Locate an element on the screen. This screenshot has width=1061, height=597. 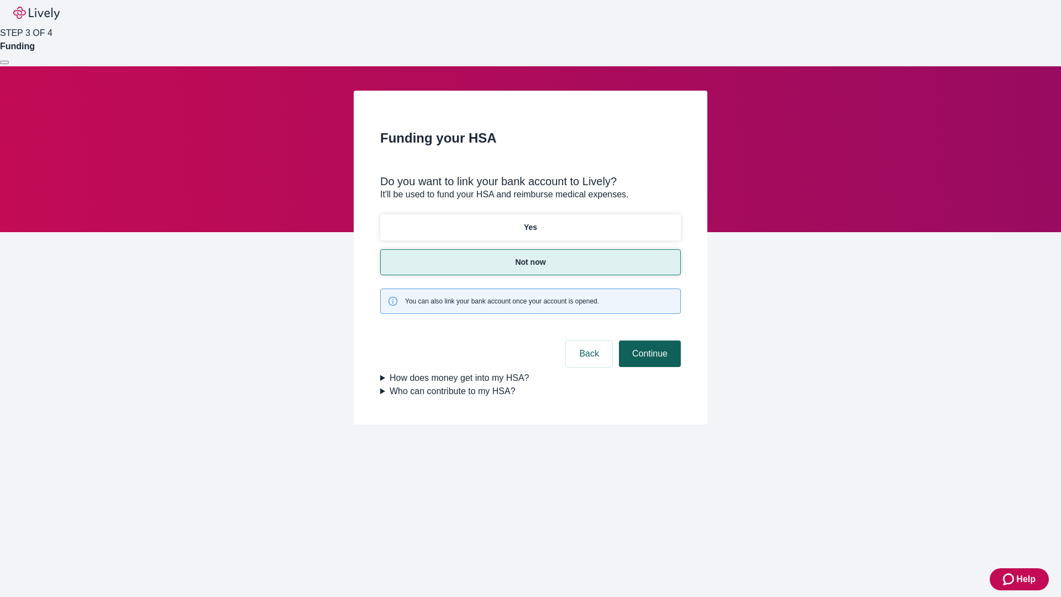
span: You can also link your bank account once your account is opened. is located at coordinates (502, 301).